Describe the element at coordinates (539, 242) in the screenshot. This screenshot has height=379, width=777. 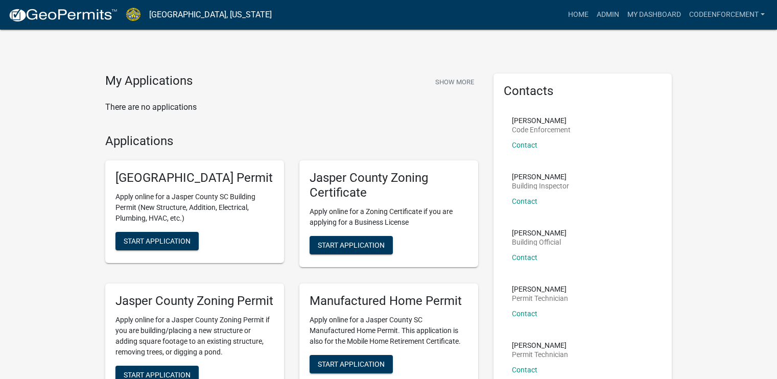
I see `p: Building Official` at that location.